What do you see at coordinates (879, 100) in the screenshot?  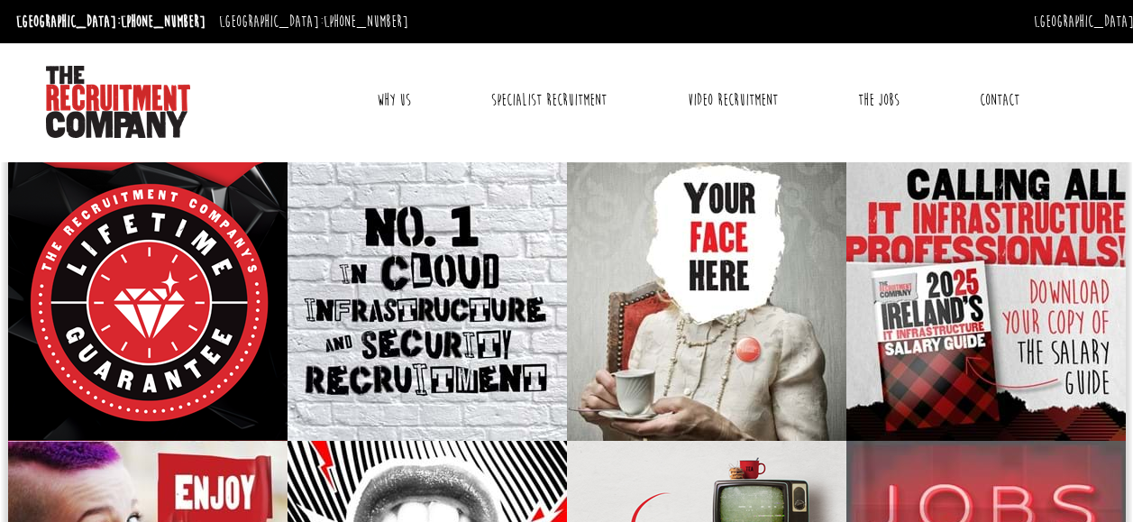 I see `a: The Jobs` at bounding box center [879, 100].